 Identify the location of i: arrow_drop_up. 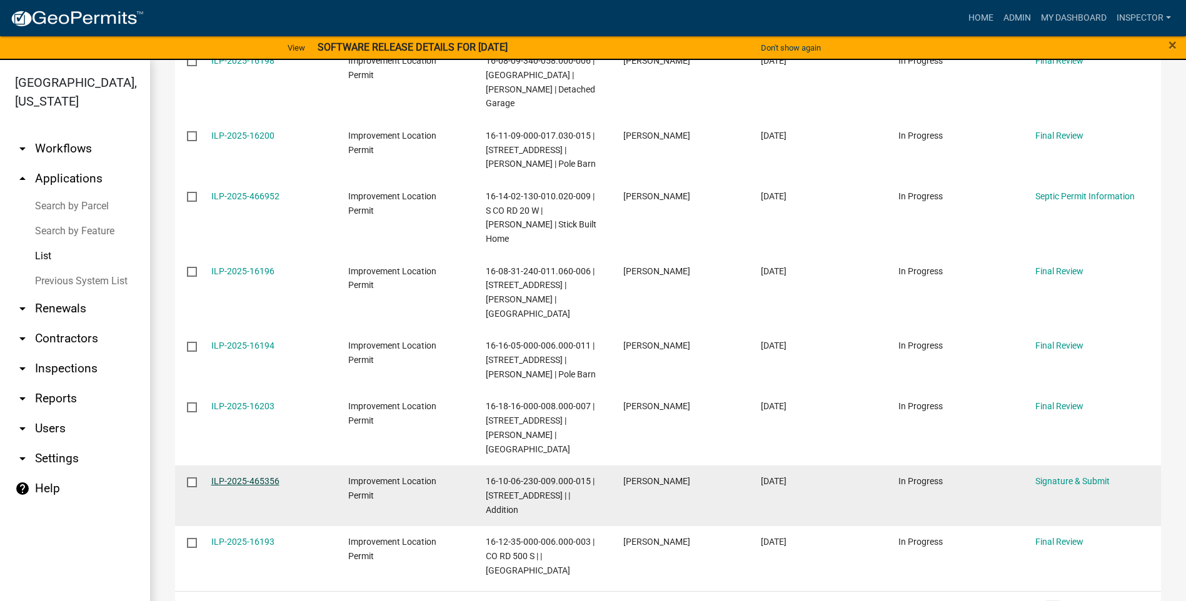
(23, 179).